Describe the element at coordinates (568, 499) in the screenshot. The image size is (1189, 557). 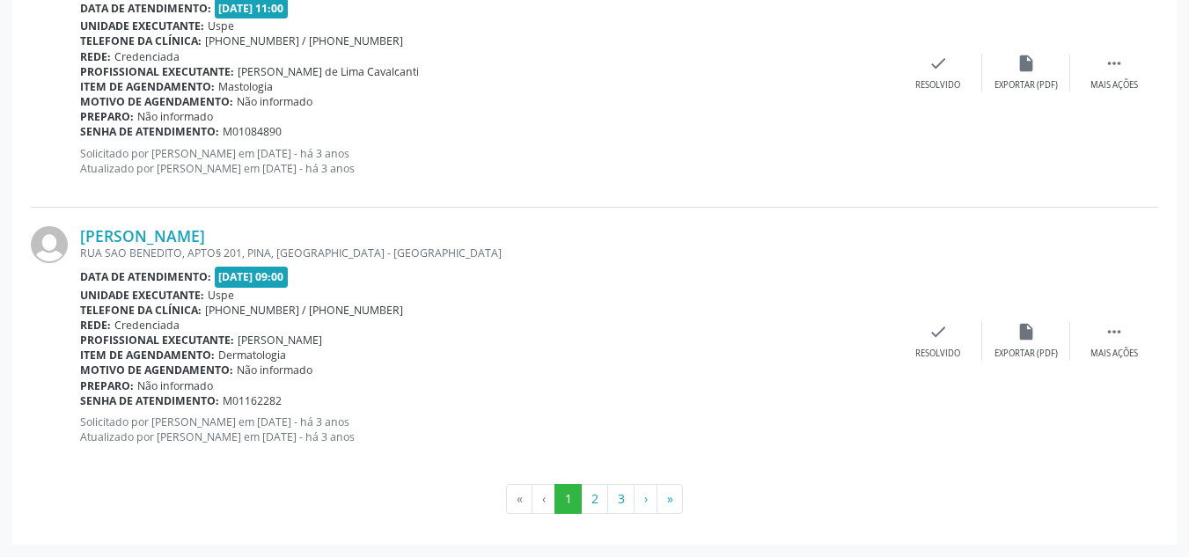
I see `button: Go to page 1` at that location.